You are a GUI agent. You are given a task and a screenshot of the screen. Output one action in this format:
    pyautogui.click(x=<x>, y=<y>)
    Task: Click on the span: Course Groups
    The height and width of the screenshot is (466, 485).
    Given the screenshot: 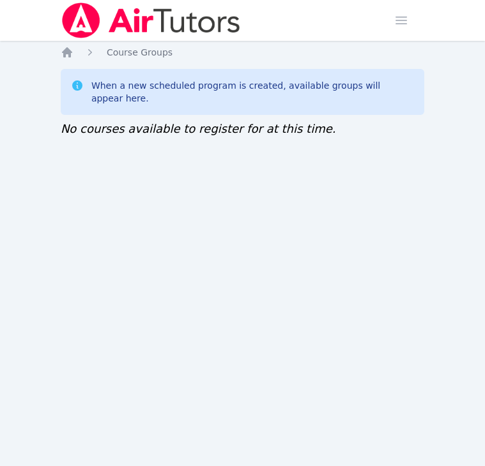 What is the action you would take?
    pyautogui.click(x=139, y=52)
    